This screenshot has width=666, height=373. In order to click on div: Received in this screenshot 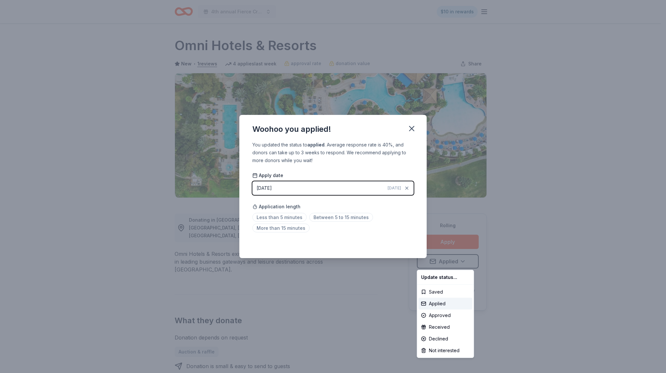, I will do `click(445, 327)`.